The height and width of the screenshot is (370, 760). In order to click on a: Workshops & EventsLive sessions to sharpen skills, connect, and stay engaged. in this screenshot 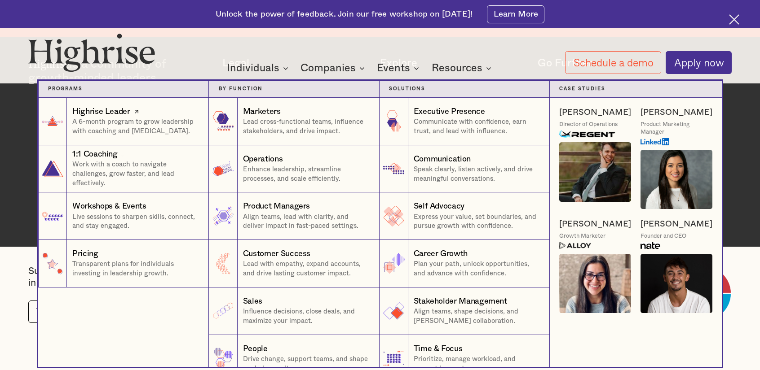, I will do `click(123, 216)`.